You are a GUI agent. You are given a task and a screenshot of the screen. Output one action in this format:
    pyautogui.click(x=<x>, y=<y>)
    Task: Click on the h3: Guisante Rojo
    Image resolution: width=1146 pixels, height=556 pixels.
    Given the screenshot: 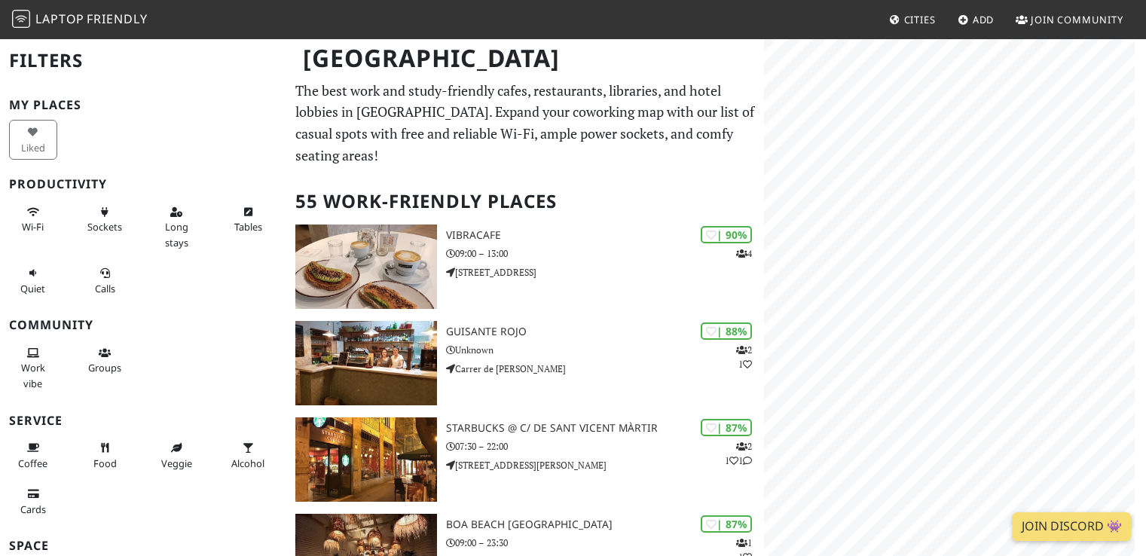 What is the action you would take?
    pyautogui.click(x=605, y=332)
    